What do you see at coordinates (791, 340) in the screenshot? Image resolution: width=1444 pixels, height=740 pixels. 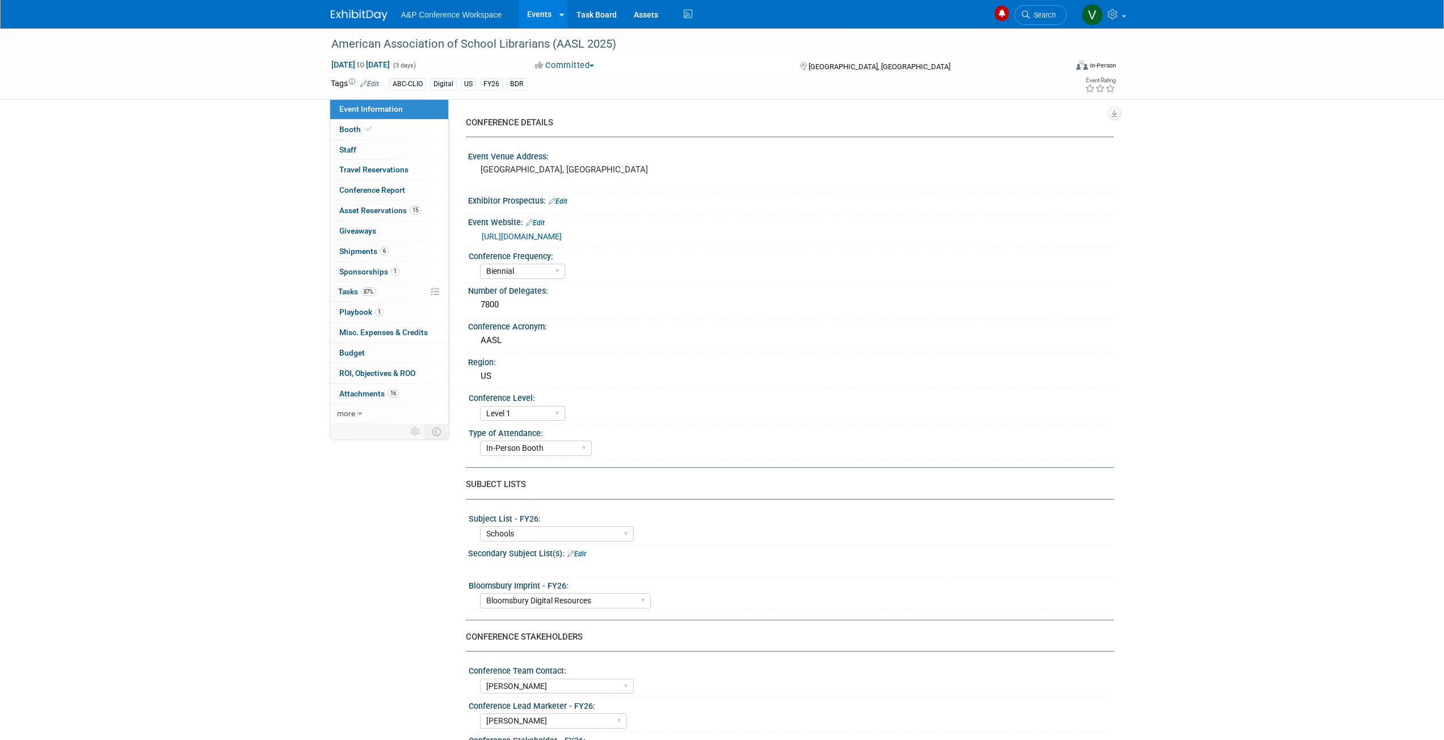 I see `div: AASL` at bounding box center [791, 340].